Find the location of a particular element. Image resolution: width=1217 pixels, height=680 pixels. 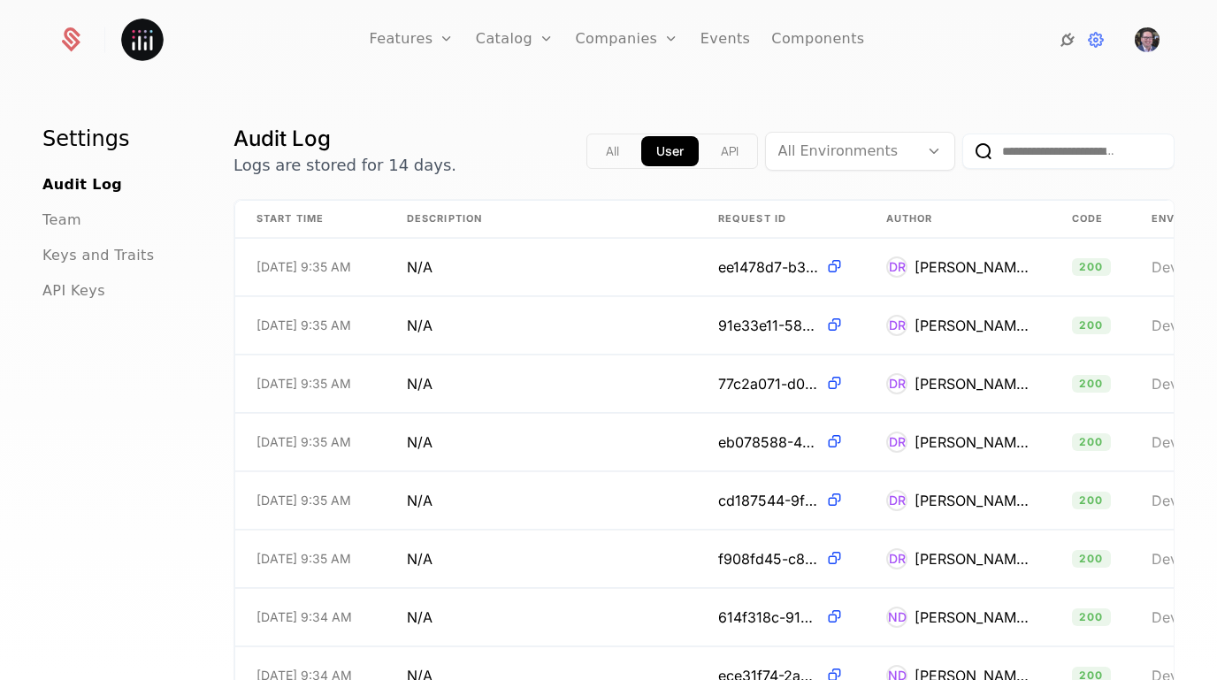

a: Audit Log is located at coordinates (82, 185).